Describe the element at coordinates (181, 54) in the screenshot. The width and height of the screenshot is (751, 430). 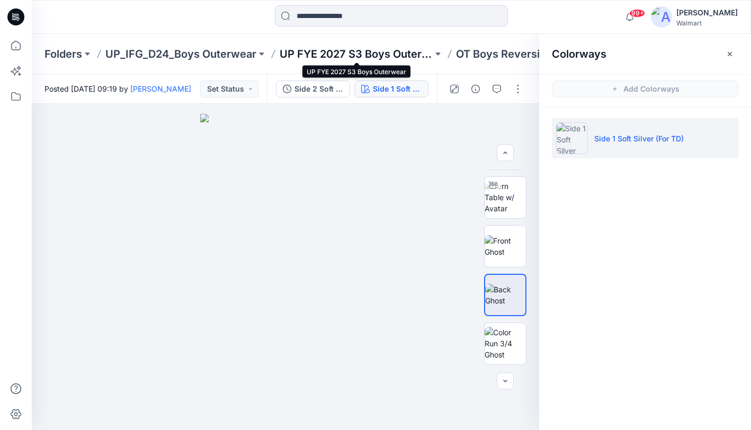
I see `a: UP_IFG_D24_Boys Outerwear` at that location.